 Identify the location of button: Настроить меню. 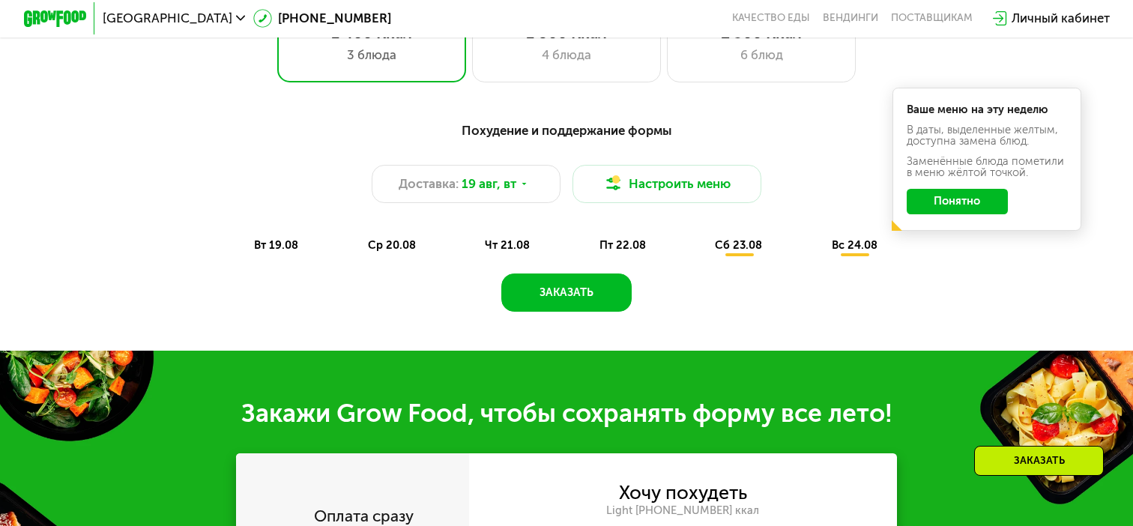
(667, 184).